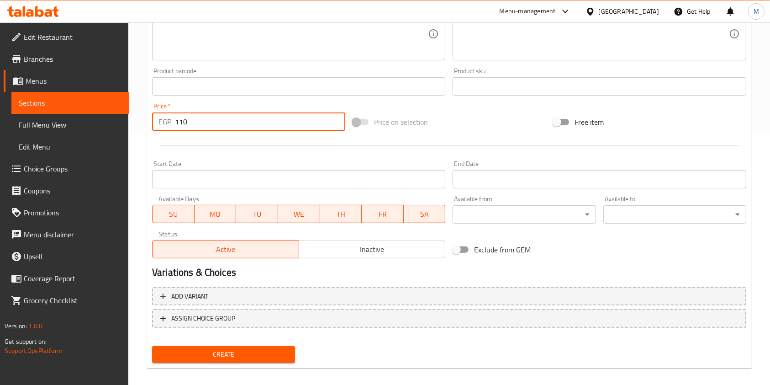  Describe the element at coordinates (449, 272) in the screenshot. I see `h2: Variations & Choices` at that location.